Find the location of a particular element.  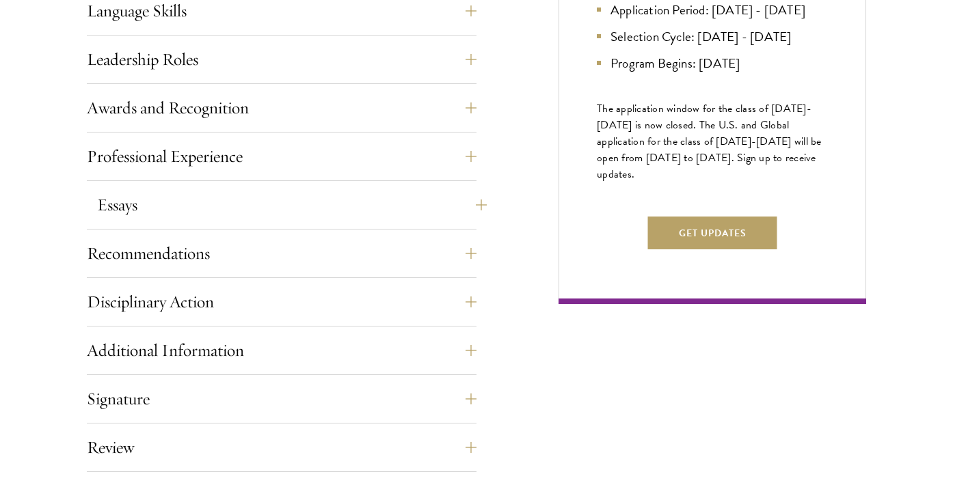

button: Essays is located at coordinates (292, 205).